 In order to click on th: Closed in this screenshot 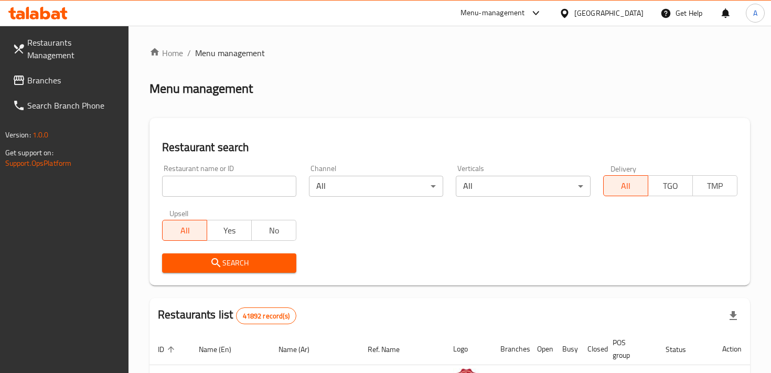, I will do `click(592, 349)`.